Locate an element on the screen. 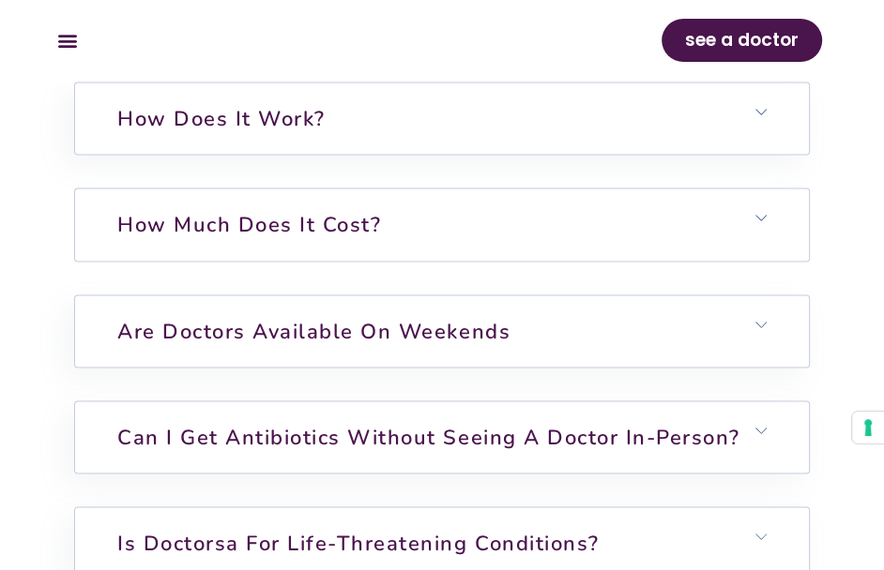  a: see a doctor is located at coordinates (741, 40).